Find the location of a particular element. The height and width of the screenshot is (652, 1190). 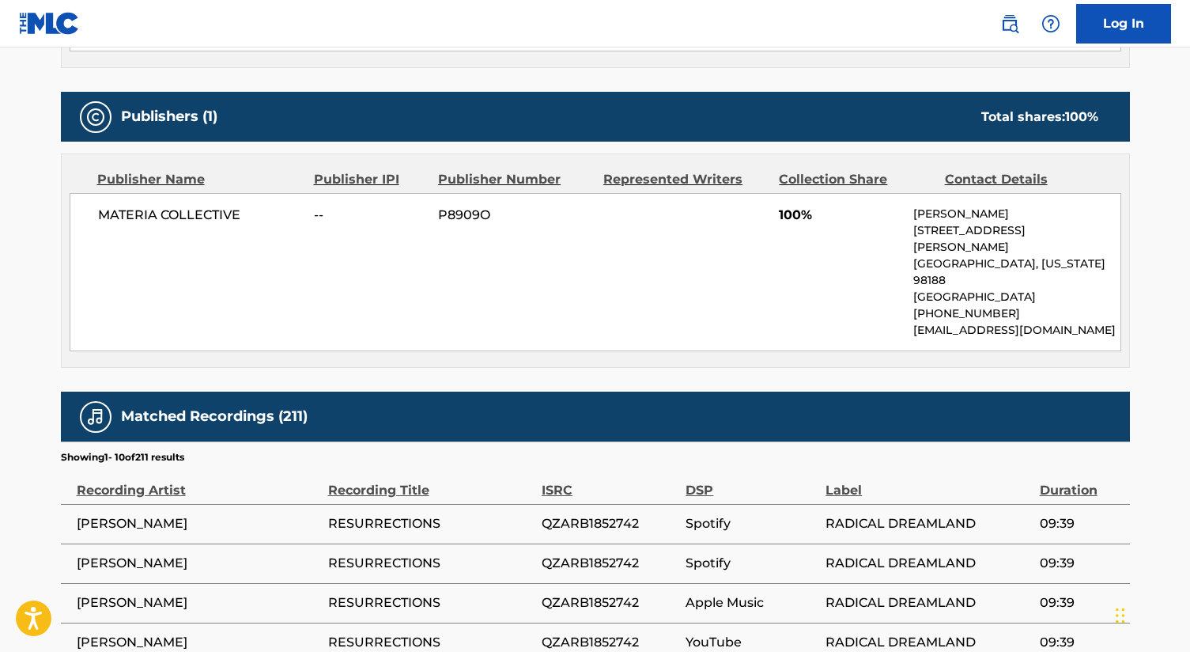

div: Chat Widget is located at coordinates (1151, 614).